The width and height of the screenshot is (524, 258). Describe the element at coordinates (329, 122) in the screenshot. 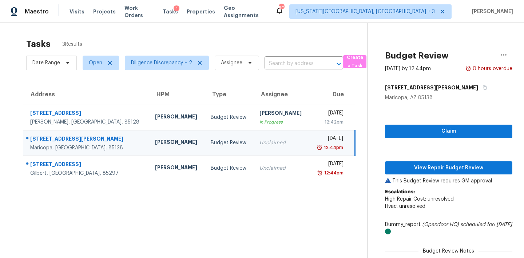

I see `div: 12:42pm` at that location.